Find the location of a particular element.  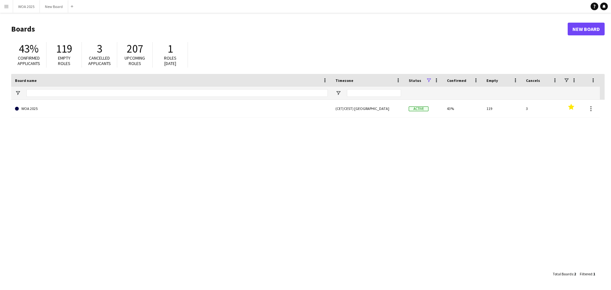

span: 3 is located at coordinates (99, 49).